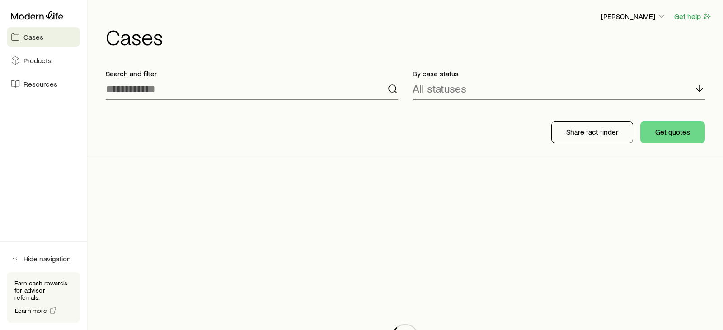  What do you see at coordinates (672, 132) in the screenshot?
I see `a: Get quotes` at bounding box center [672, 132].